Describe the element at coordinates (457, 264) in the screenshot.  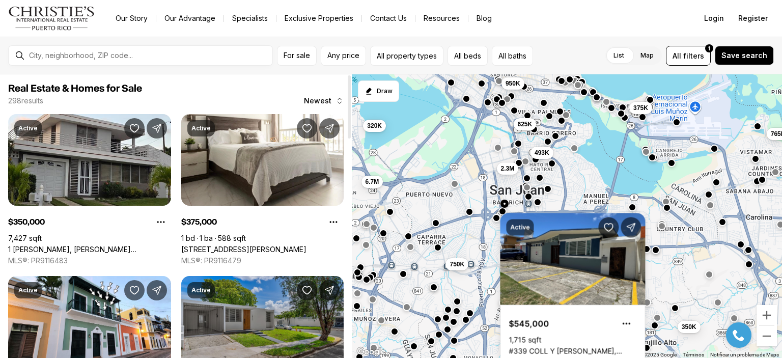
I see `button: 750K` at that location.